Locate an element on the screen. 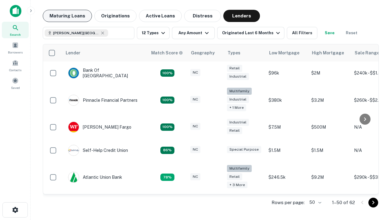 This screenshot has height=220, width=391. div: Special Purpose is located at coordinates (244, 149).